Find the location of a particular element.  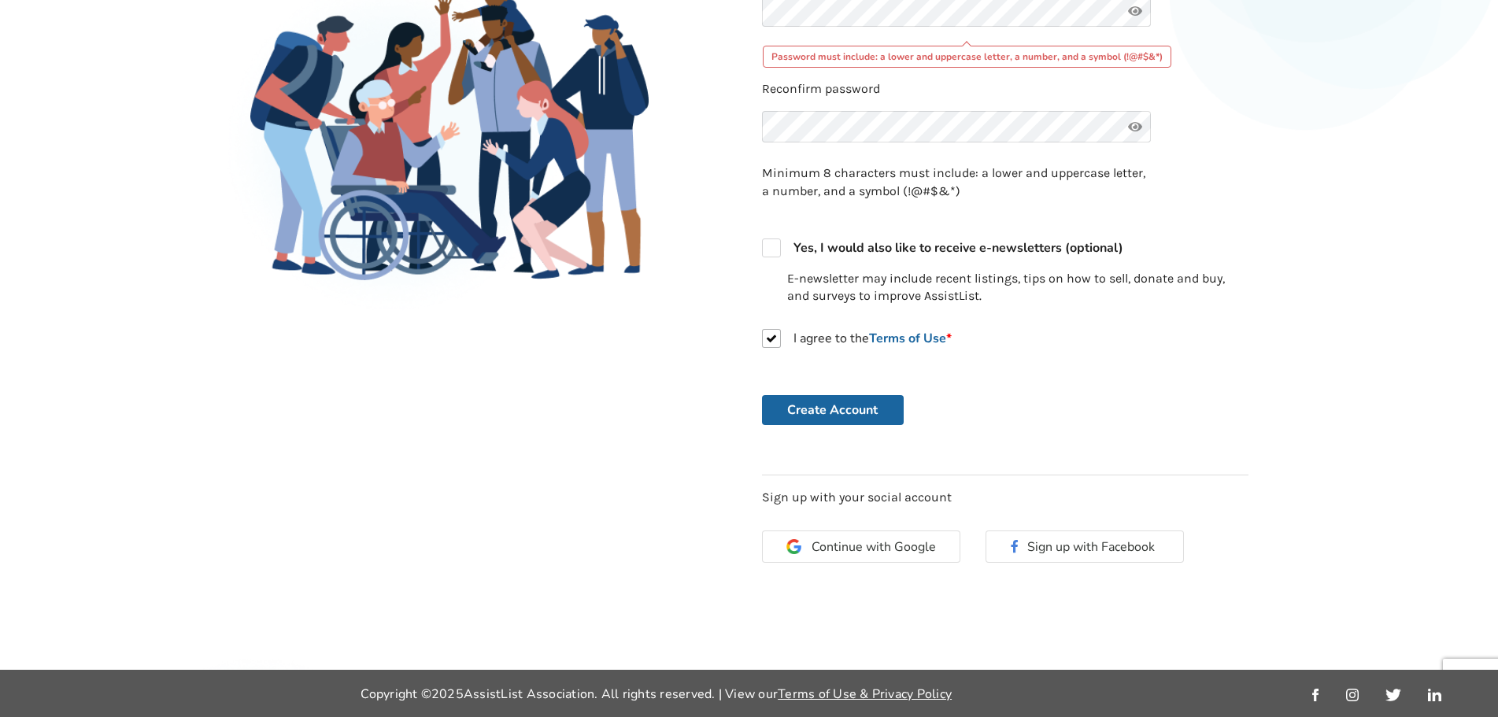

img: instagram_link is located at coordinates (1353, 695).